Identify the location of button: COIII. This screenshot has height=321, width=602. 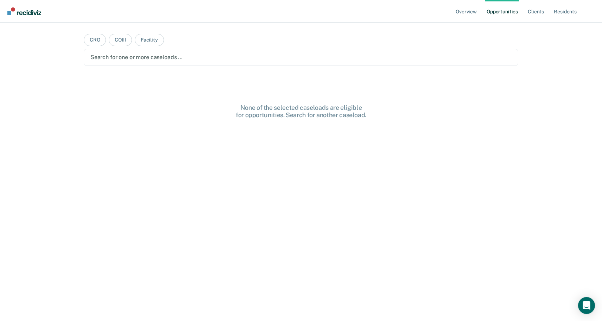
(120, 40).